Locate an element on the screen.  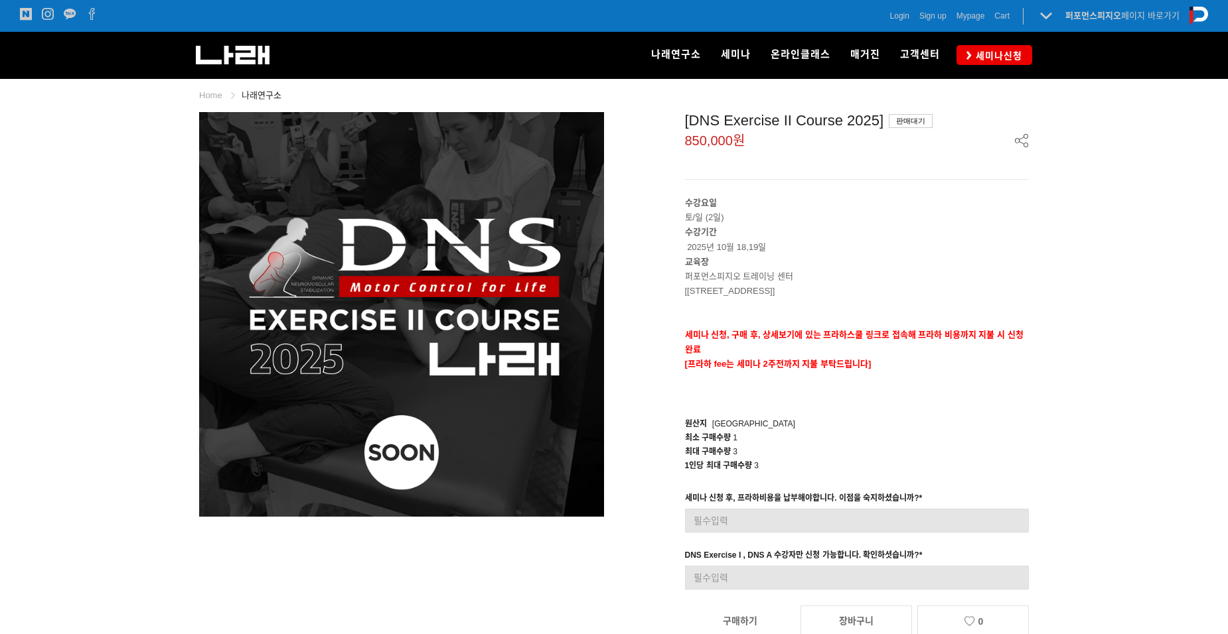
p: 2025년 10월 18,19일 is located at coordinates (857, 240).